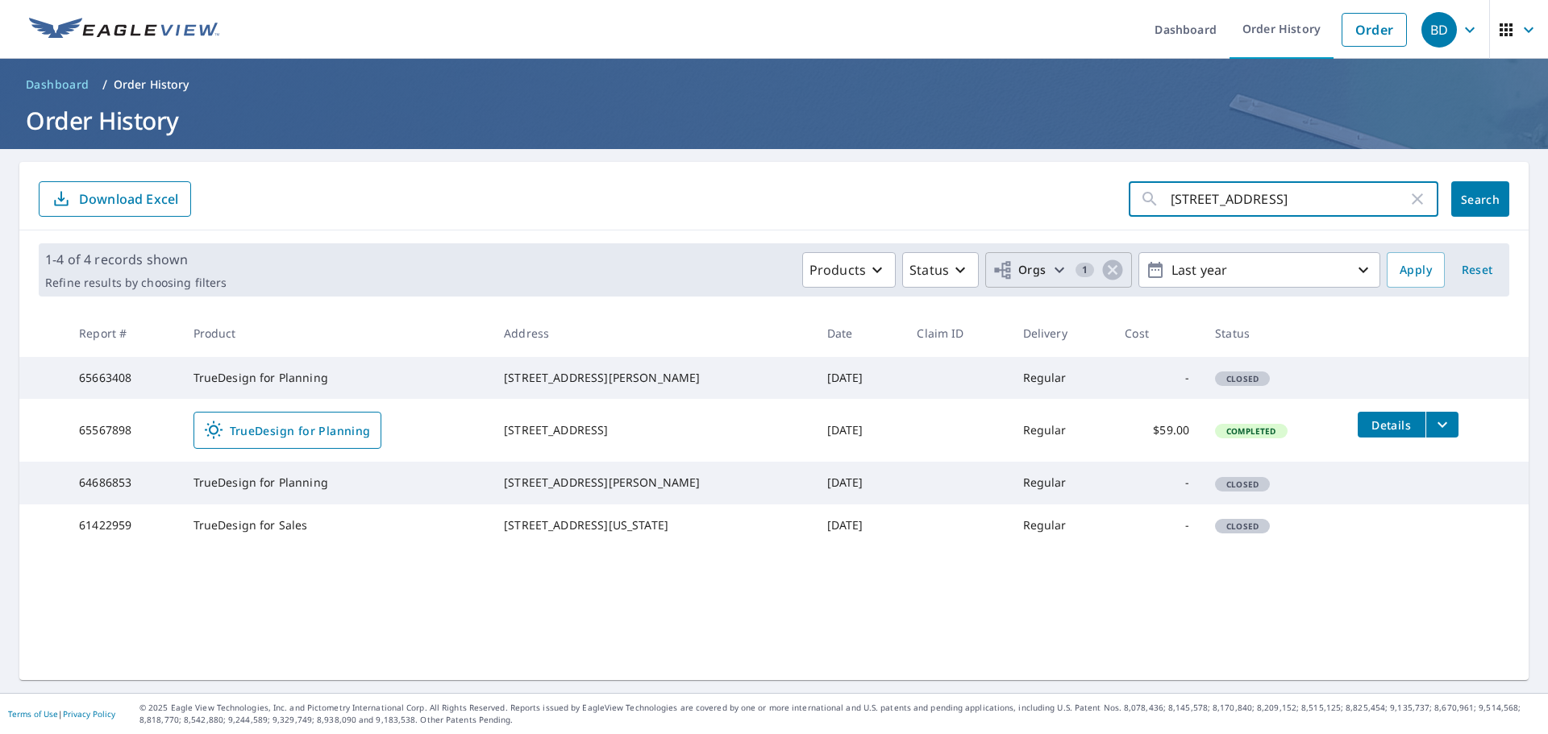 This screenshot has height=734, width=1548. What do you see at coordinates (1157, 430) in the screenshot?
I see `td: $59.00` at bounding box center [1157, 430].